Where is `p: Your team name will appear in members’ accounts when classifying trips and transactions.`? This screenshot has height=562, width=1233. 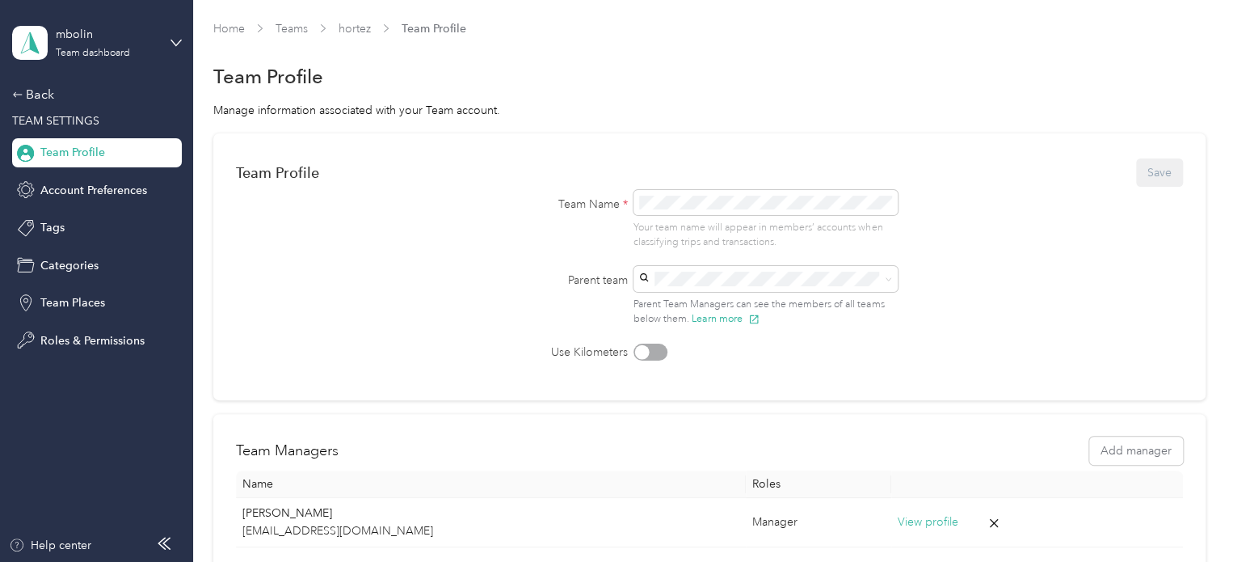
p: Your team name will appear in members’ accounts when classifying trips and transactions. is located at coordinates (765, 234).